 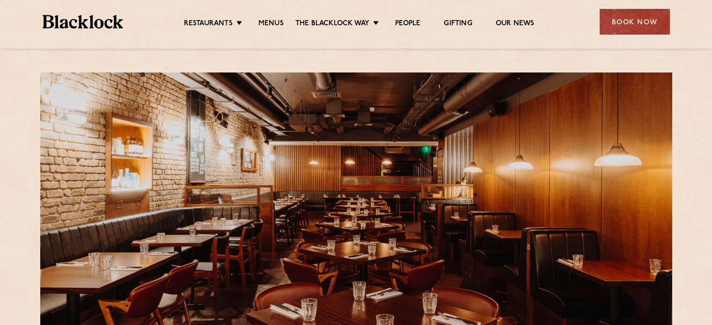 I want to click on a: The Blacklock Way, so click(x=332, y=24).